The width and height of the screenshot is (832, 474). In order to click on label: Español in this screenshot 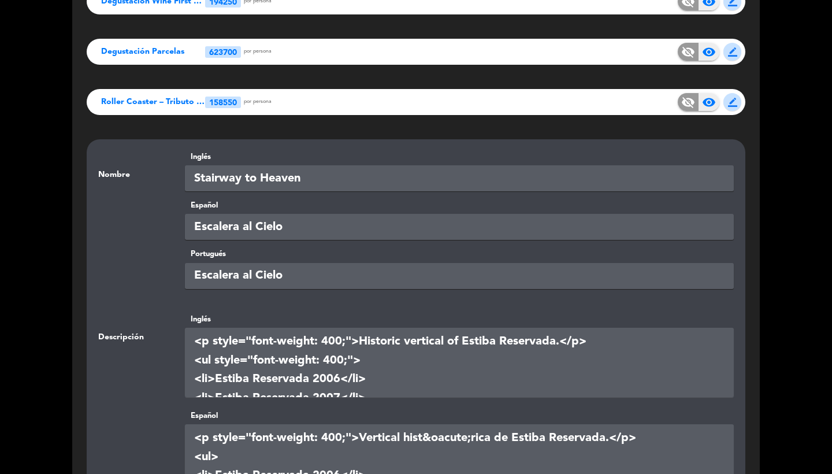, I will do `click(459, 205)`.